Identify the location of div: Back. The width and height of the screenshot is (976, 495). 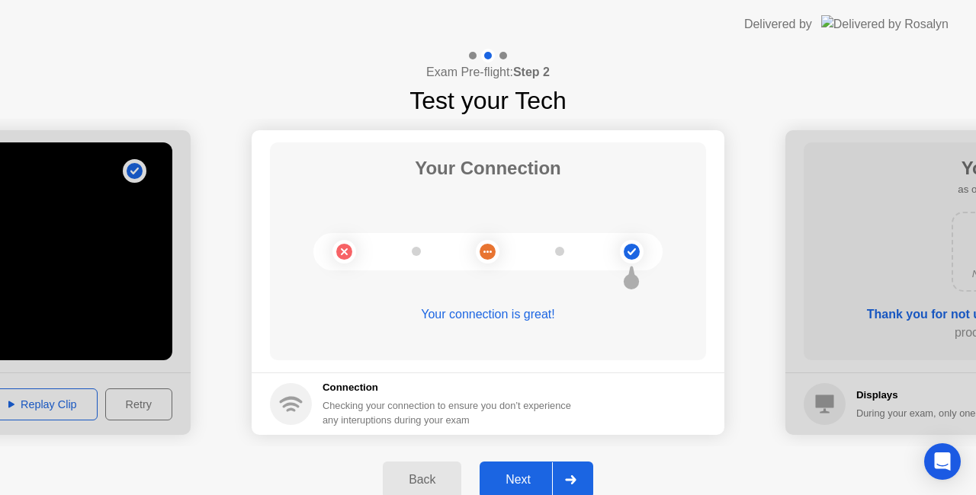
(422, 480).